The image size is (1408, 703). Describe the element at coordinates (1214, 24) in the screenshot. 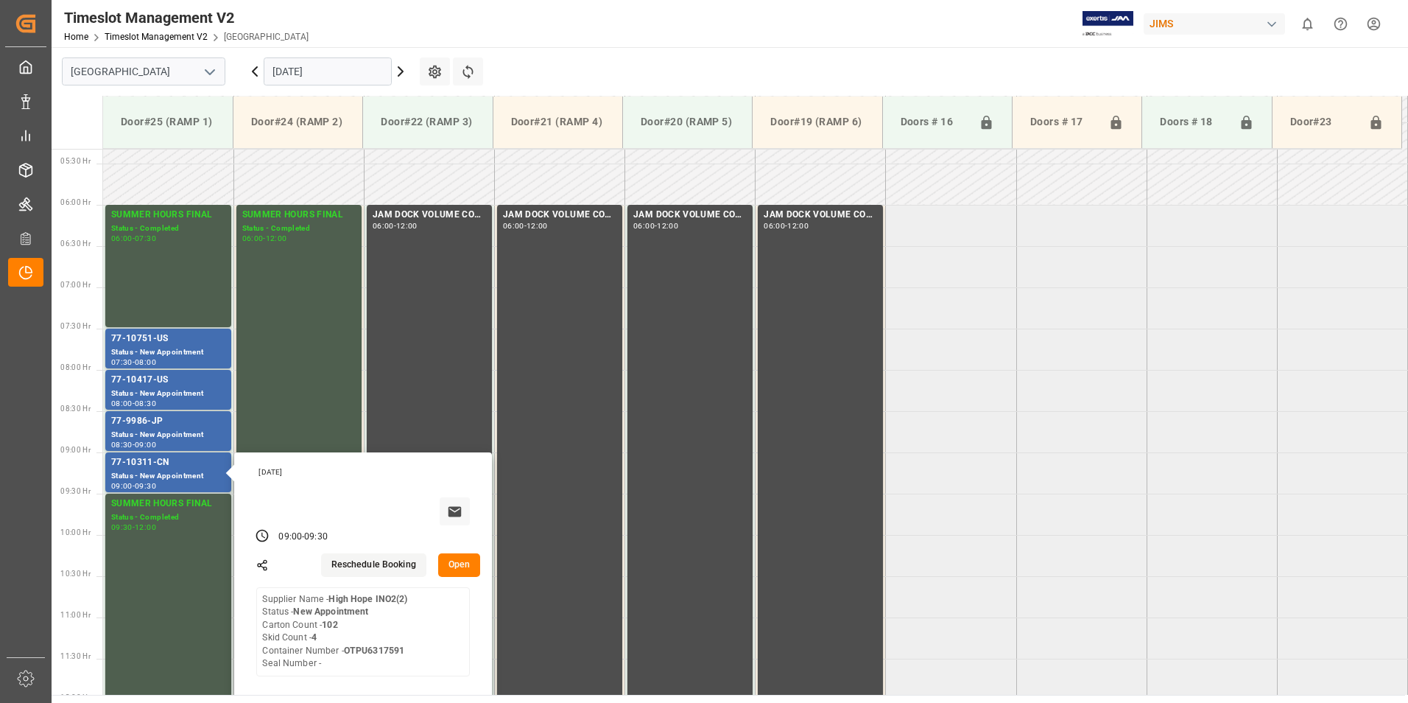

I see `div: JIMS` at that location.